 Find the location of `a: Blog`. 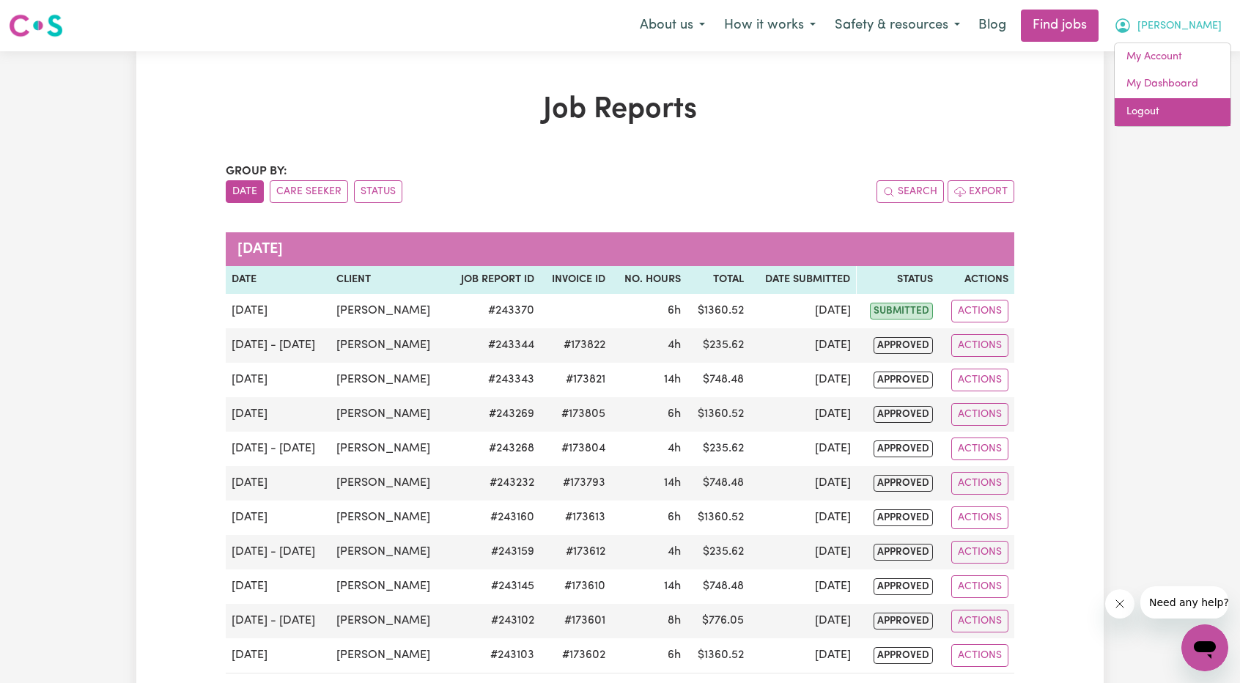

a: Blog is located at coordinates (992, 26).